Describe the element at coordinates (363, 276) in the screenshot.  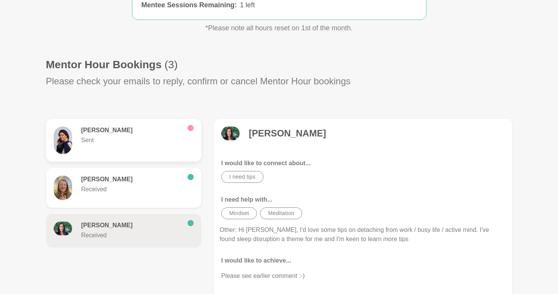
I see `p: Please see earlier comment :-)` at that location.